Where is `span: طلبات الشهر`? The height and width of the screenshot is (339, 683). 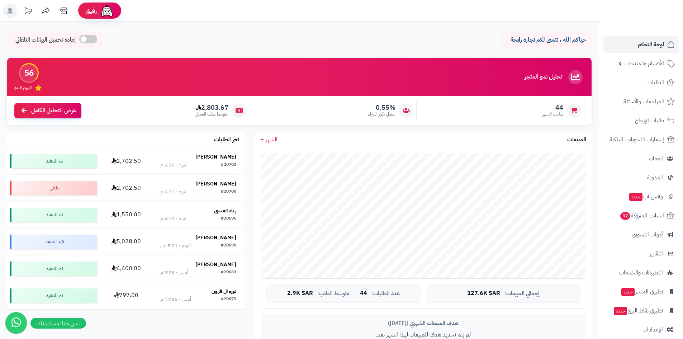
span: طلبات الشهر is located at coordinates (553, 114).